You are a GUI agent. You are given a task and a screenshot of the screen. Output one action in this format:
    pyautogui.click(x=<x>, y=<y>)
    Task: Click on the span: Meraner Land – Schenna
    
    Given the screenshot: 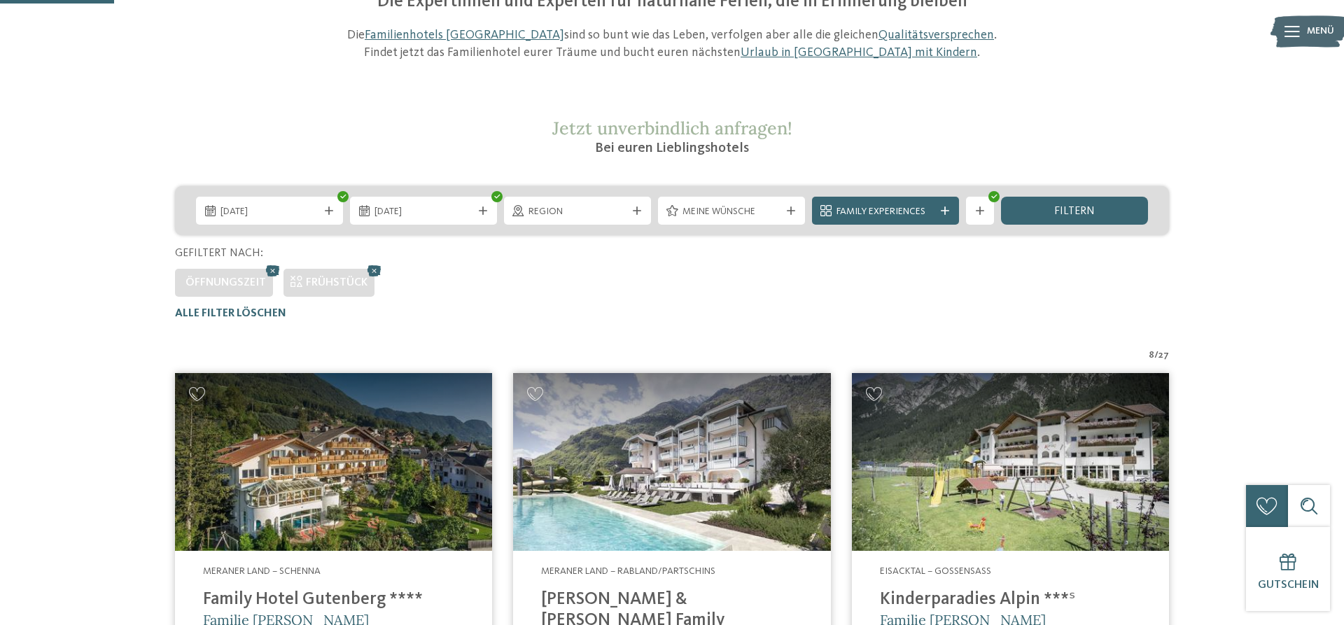 What is the action you would take?
    pyautogui.click(x=262, y=571)
    